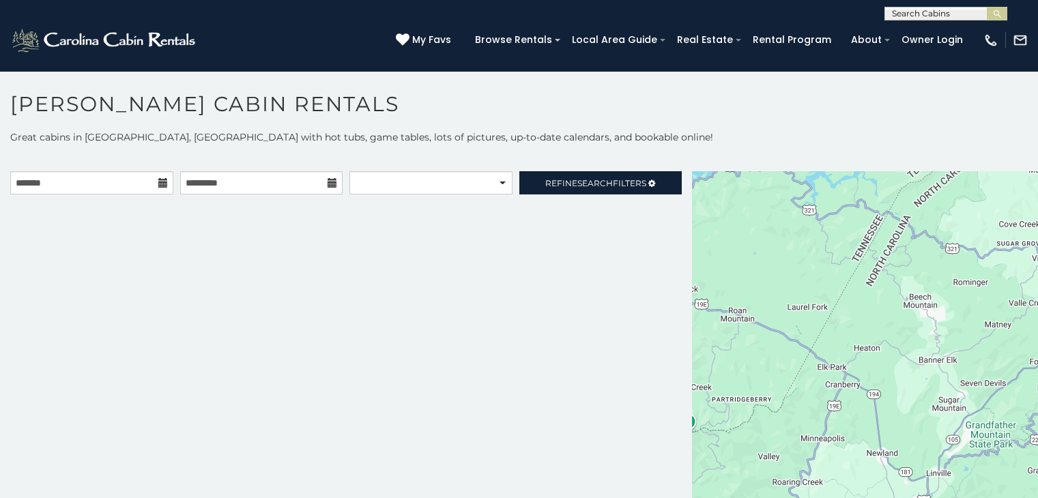 This screenshot has width=1038, height=498. I want to click on img: White-1-2.png, so click(104, 40).